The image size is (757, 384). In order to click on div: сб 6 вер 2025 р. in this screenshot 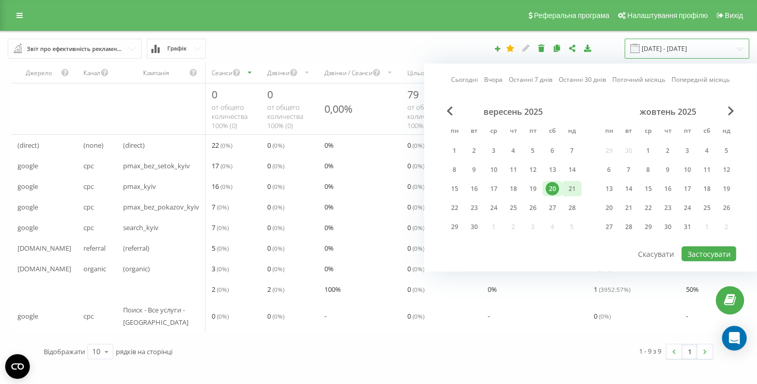, I will do `click(552, 151)`.